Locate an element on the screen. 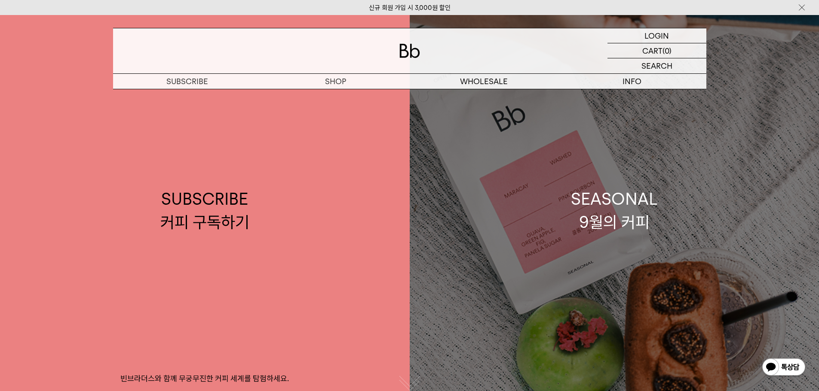 The image size is (819, 391). a: SUBSCRIBE is located at coordinates (187, 81).